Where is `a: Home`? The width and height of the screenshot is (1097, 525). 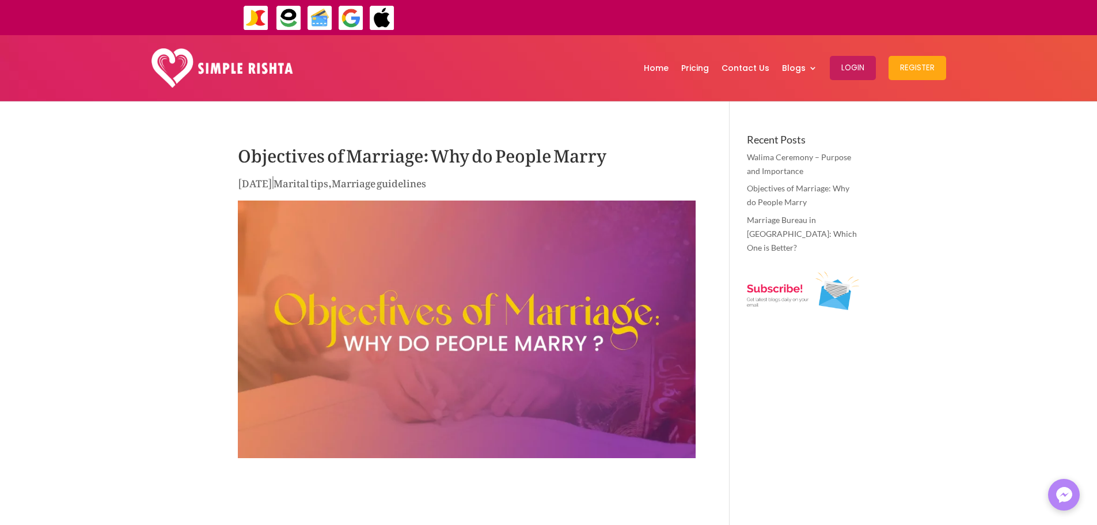 a: Home is located at coordinates (656, 68).